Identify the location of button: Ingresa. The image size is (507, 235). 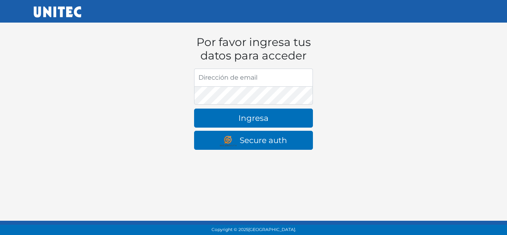
(253, 118).